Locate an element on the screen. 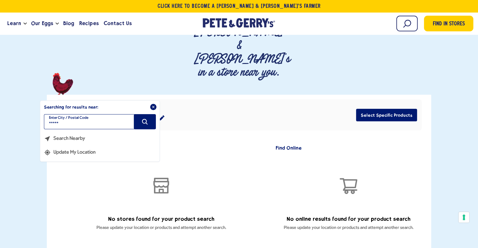 The image size is (478, 248). span: Learn is located at coordinates (14, 23).